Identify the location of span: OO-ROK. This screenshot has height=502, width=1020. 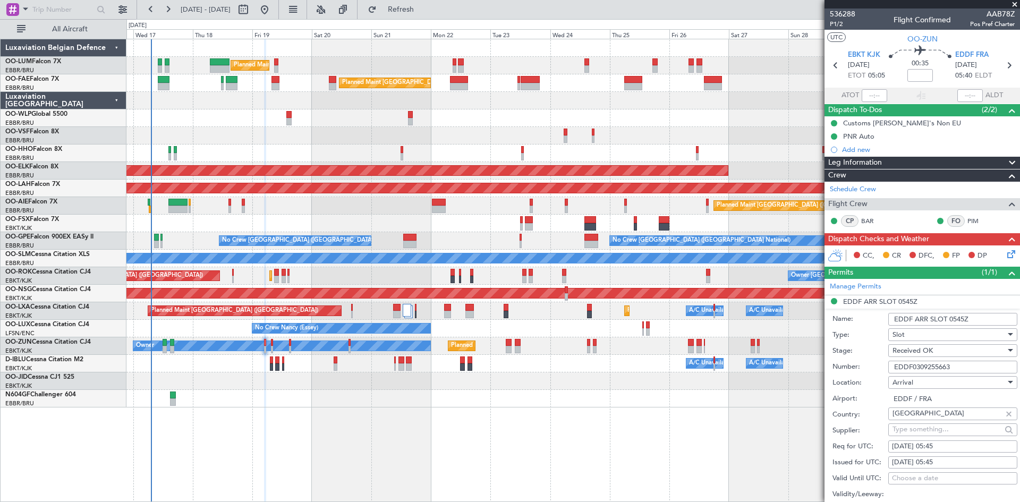
(19, 272).